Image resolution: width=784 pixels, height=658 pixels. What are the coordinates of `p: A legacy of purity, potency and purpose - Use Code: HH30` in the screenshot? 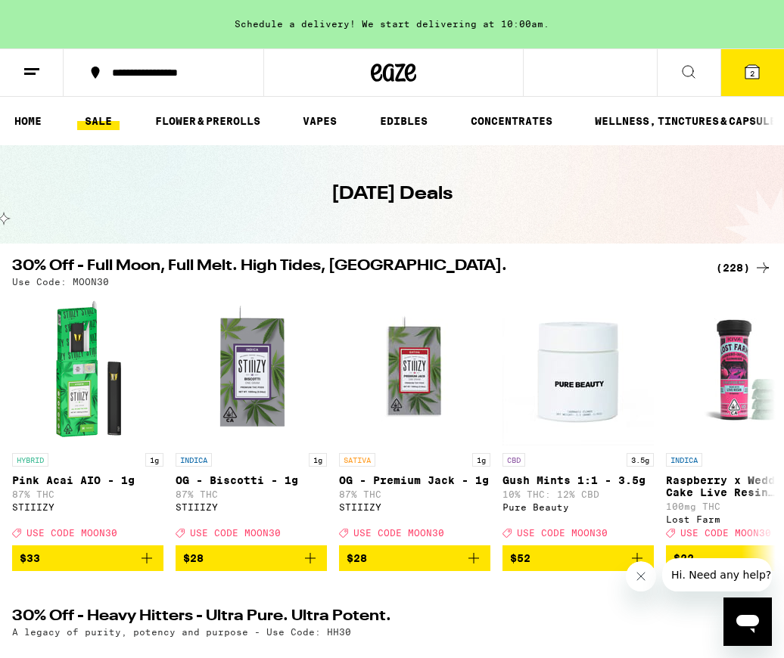 It's located at (182, 632).